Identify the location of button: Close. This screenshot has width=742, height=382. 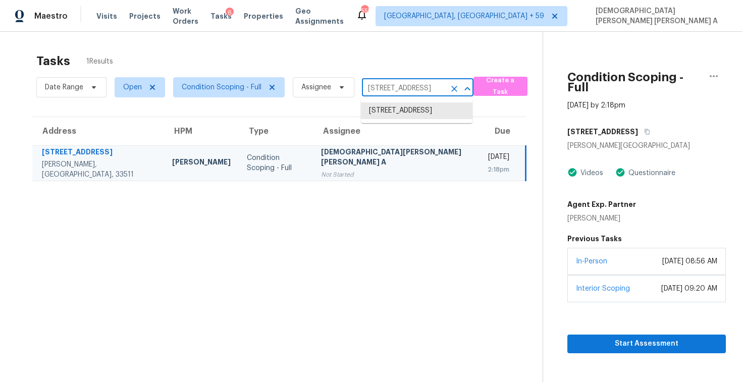
(467, 89).